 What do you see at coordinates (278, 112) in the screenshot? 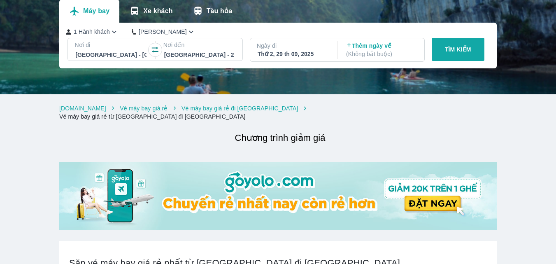
I see `nav: breadcrumb` at bounding box center [278, 112].